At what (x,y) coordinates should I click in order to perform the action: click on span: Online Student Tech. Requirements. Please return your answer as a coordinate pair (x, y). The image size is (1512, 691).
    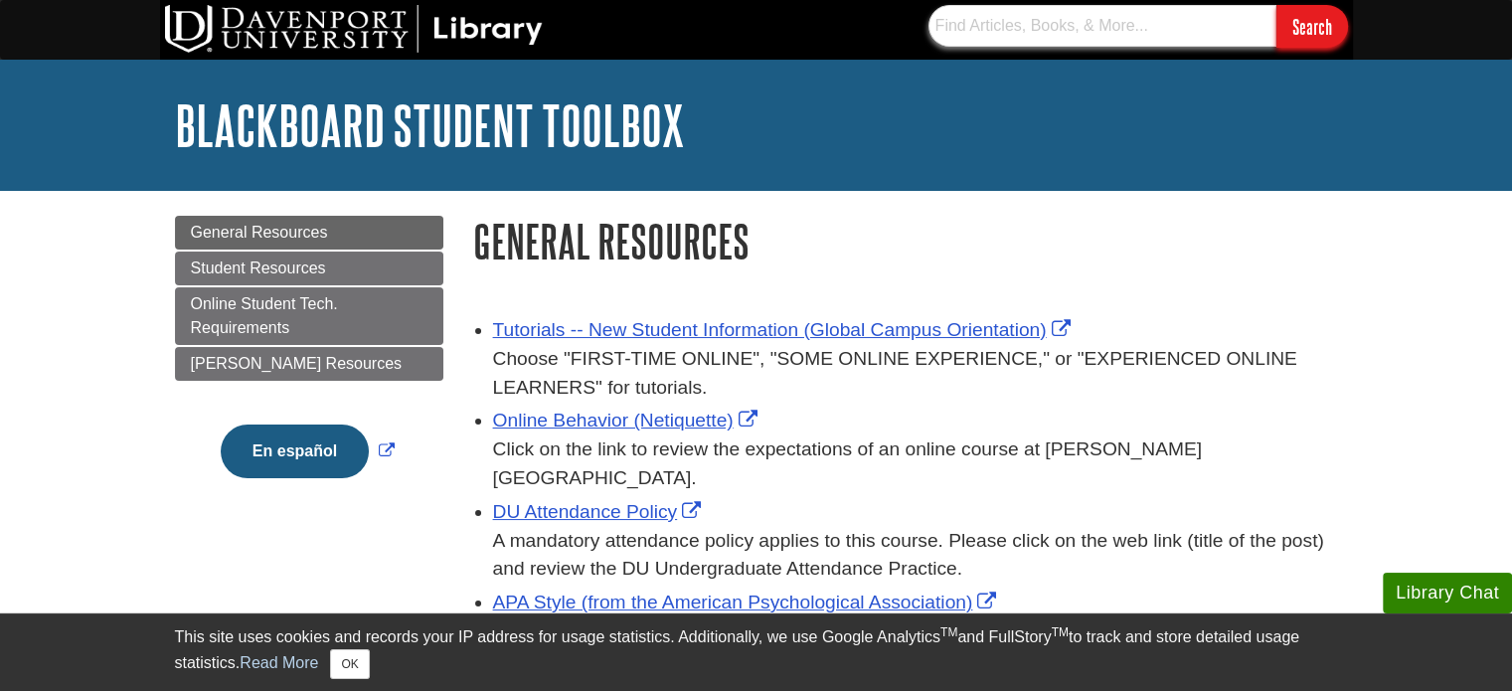
    Looking at the image, I should click on (264, 315).